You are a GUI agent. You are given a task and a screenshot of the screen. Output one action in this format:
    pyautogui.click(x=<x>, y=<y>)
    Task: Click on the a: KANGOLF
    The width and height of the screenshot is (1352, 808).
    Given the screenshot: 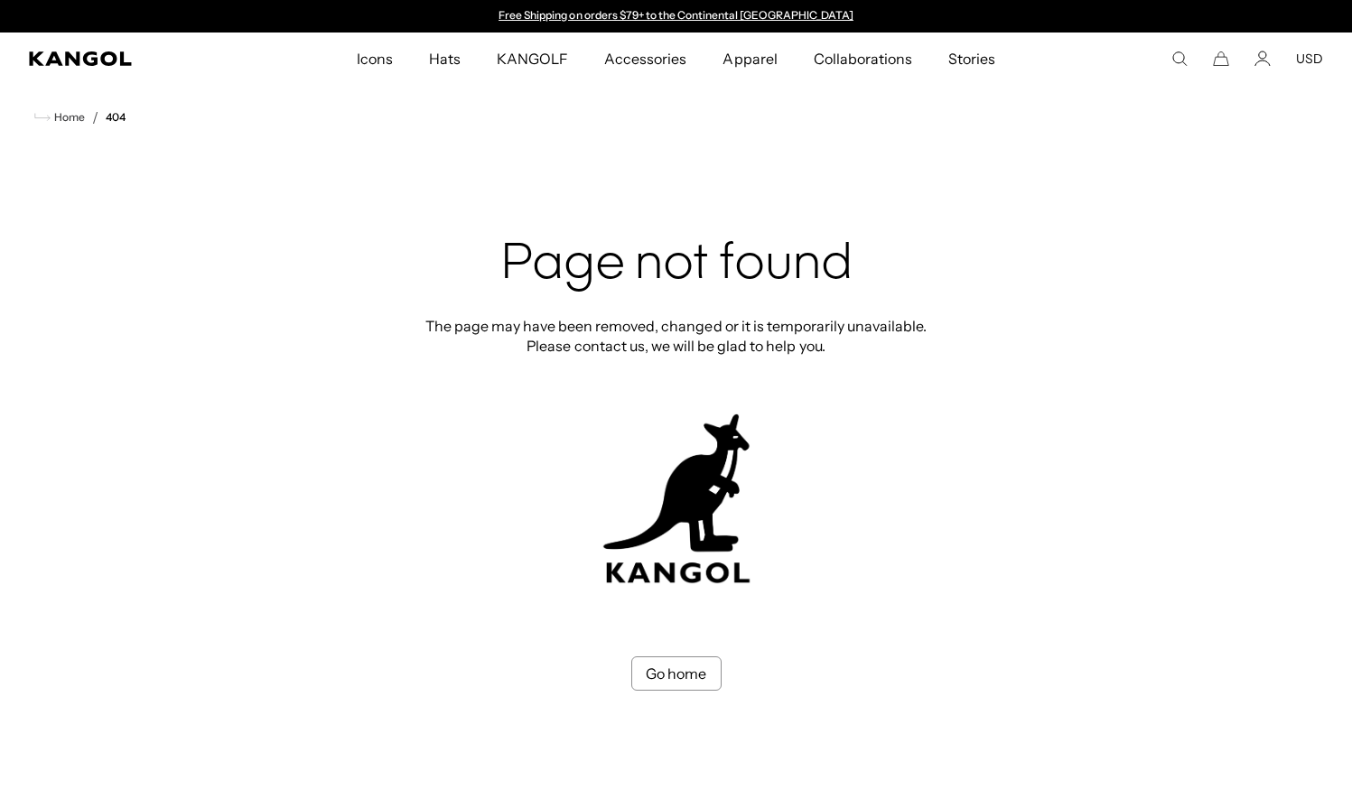 What is the action you would take?
    pyautogui.click(x=532, y=59)
    